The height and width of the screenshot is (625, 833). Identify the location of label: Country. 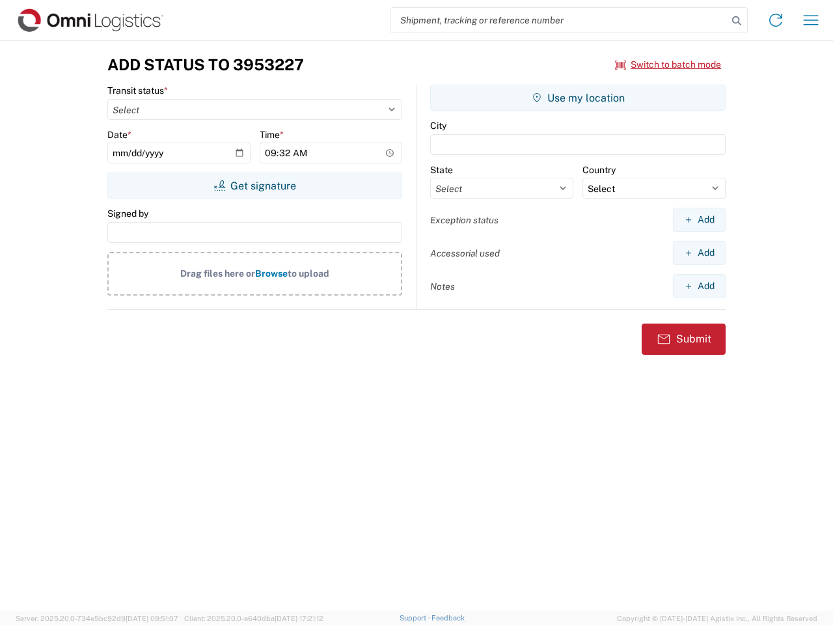
(599, 170).